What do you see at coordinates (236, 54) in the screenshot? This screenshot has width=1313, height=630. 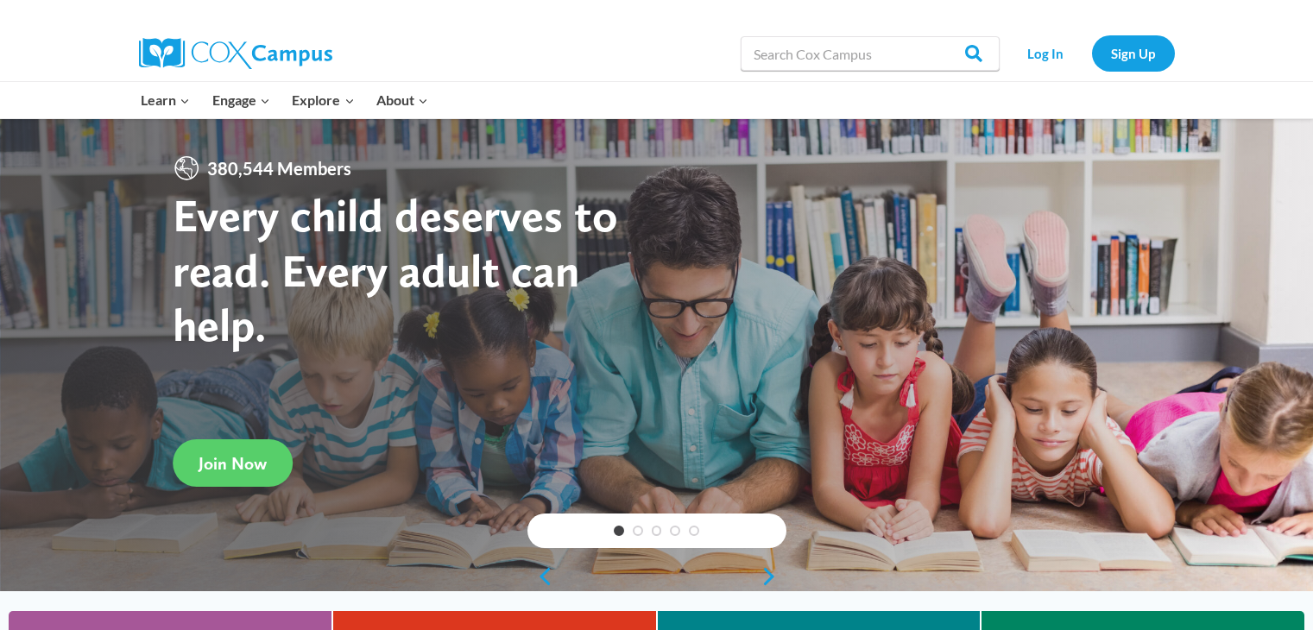 I see `img: Cox Campus` at bounding box center [236, 54].